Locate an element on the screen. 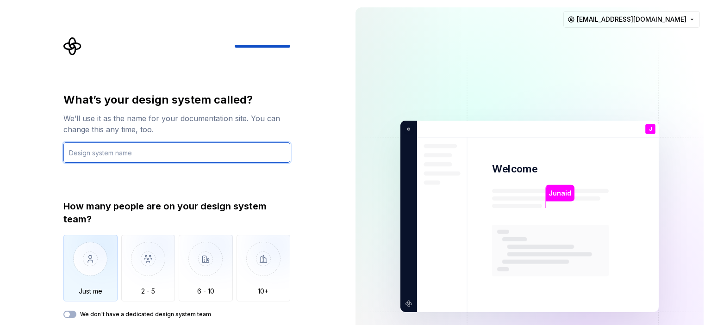 The image size is (711, 325). div: How many people are on your design system team? is located at coordinates (177, 213).